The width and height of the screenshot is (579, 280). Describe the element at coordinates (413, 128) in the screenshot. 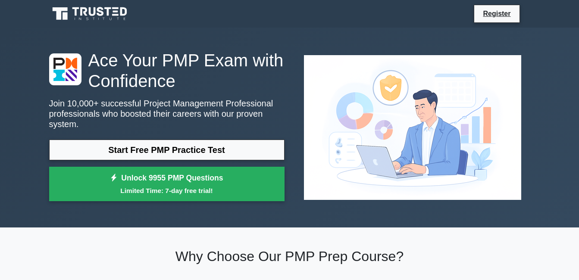

I see `img: Project Management Professional Preview` at that location.